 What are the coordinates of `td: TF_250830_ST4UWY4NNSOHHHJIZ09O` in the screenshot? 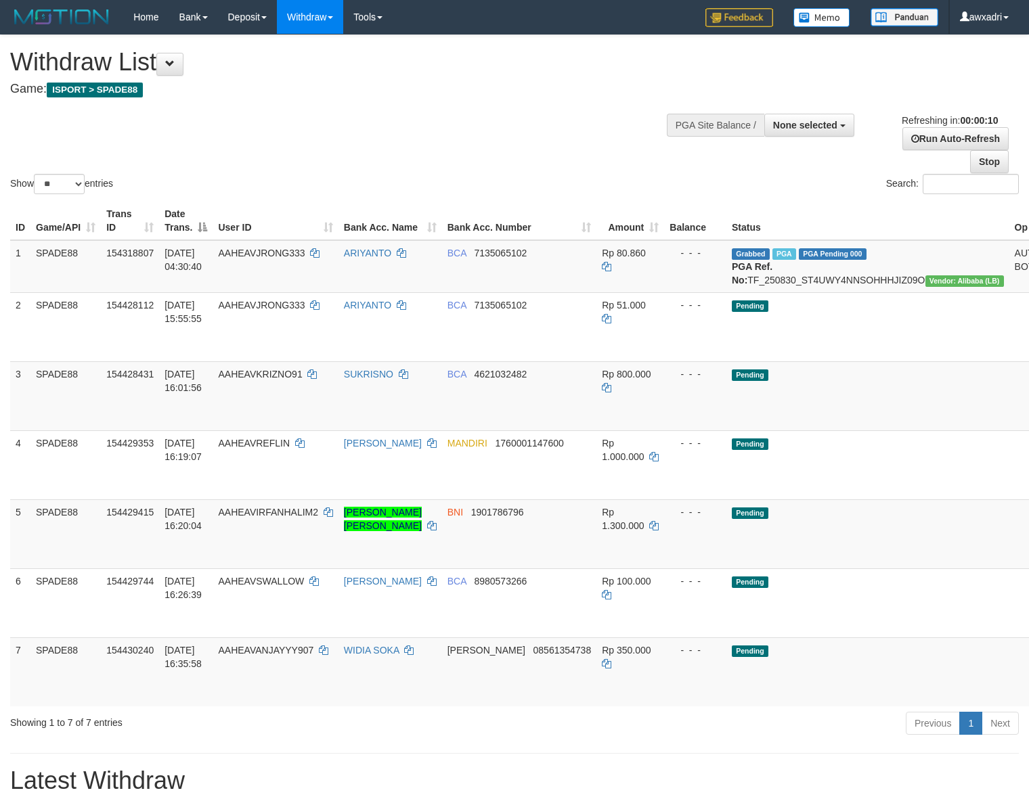 It's located at (868, 267).